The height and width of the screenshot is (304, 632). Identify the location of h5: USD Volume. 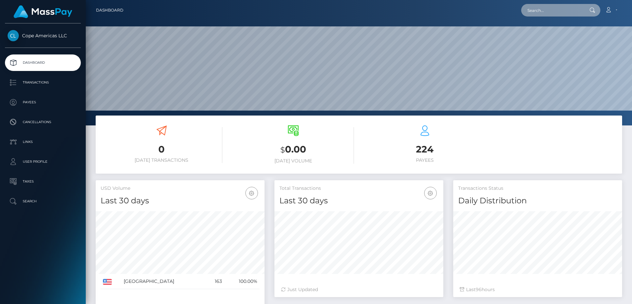
(180, 188).